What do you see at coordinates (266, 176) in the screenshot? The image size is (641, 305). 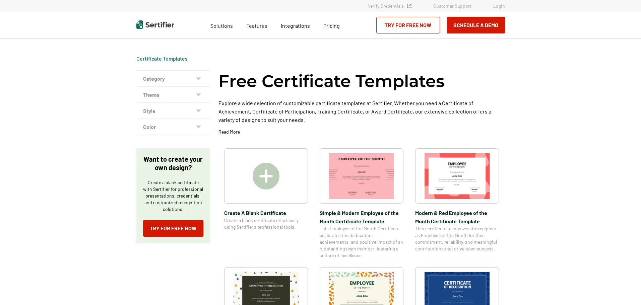 I see `img: Create A Blank Certificate` at bounding box center [266, 176].